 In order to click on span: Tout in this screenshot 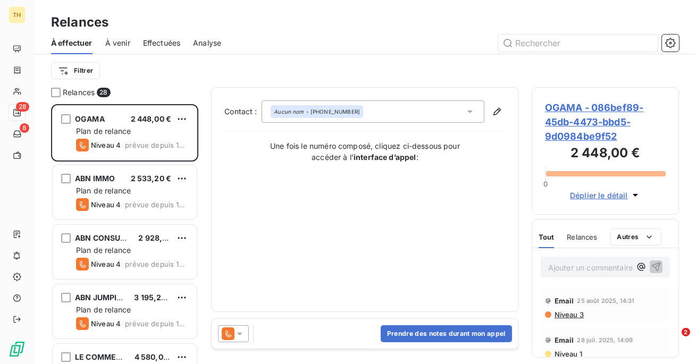, I will do `click(546, 237)`.